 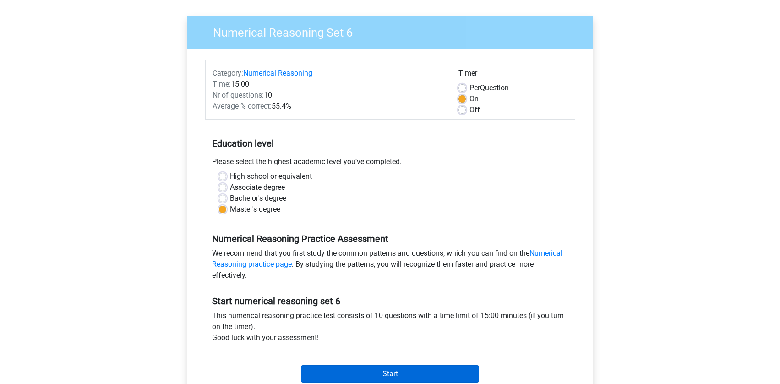 What do you see at coordinates (390, 239) in the screenshot?
I see `h5: Numerical Reasoning Practice Assessment` at bounding box center [390, 239].